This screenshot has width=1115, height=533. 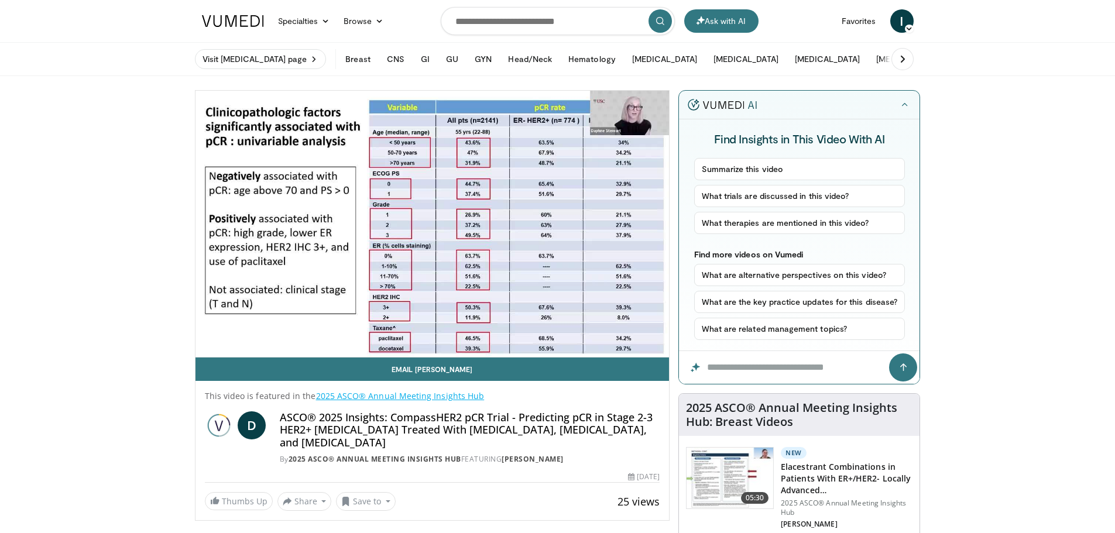 What do you see at coordinates (902, 21) in the screenshot?
I see `span: I` at bounding box center [902, 21].